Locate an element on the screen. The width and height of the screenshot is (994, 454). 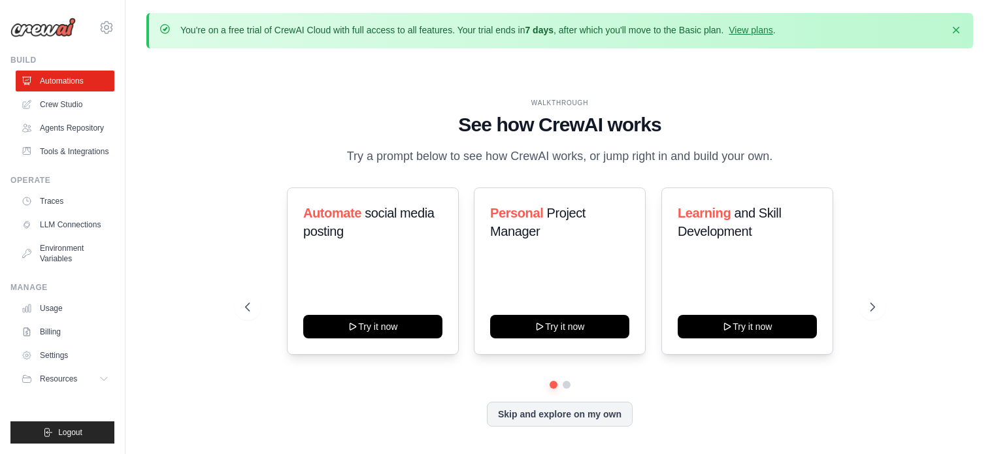
button: Logout is located at coordinates (62, 433).